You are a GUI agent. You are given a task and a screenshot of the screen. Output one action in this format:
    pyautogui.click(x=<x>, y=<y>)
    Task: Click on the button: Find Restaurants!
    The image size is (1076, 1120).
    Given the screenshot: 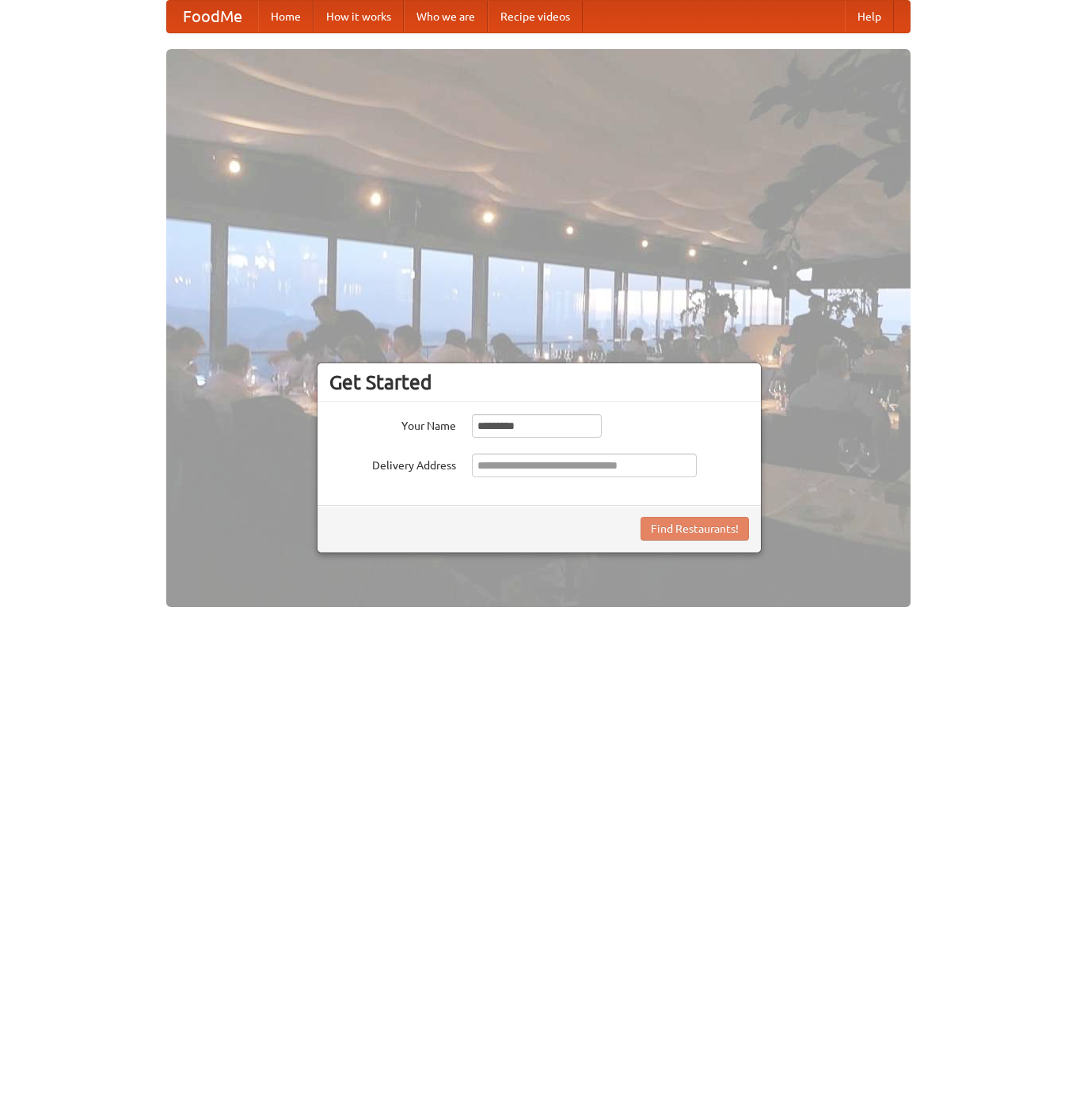 What is the action you would take?
    pyautogui.click(x=694, y=529)
    